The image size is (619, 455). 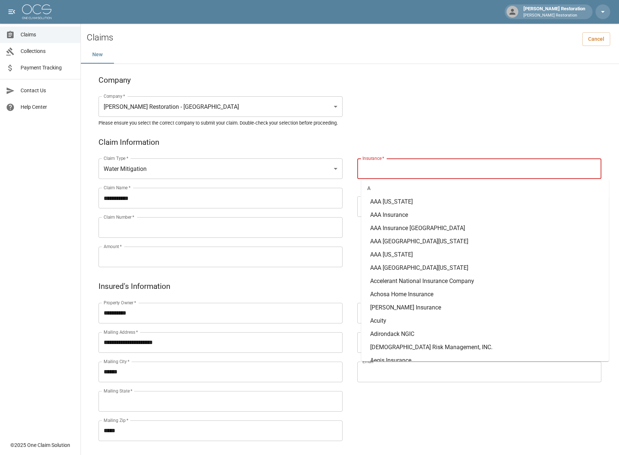 What do you see at coordinates (391, 360) in the screenshot?
I see `span: Aegis Insurance` at bounding box center [391, 360].